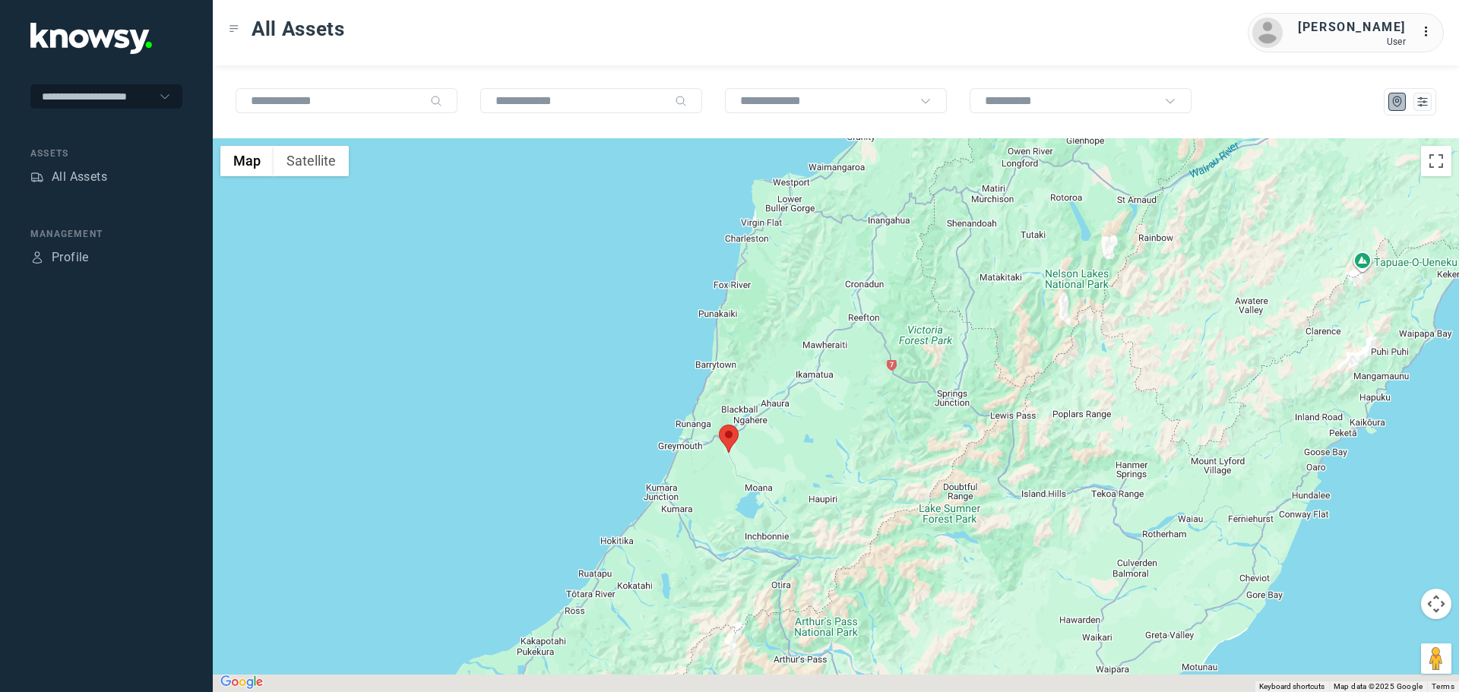  What do you see at coordinates (1436, 659) in the screenshot?
I see `button: Drag Pegman onto the map to open Street View` at bounding box center [1436, 659].